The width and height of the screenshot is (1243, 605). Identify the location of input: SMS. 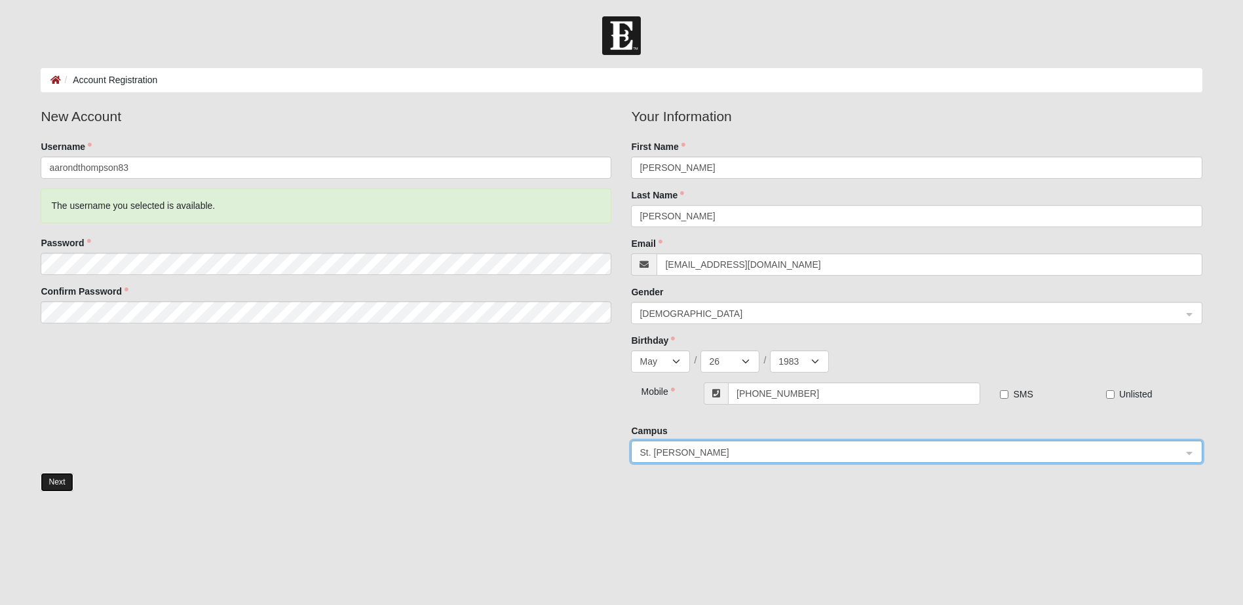
(1004, 394).